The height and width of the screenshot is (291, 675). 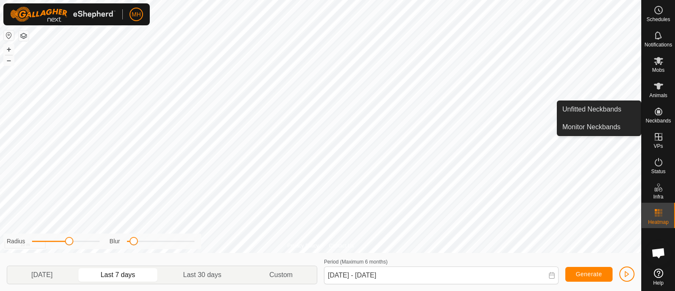 I want to click on span: Animals, so click(x=658, y=95).